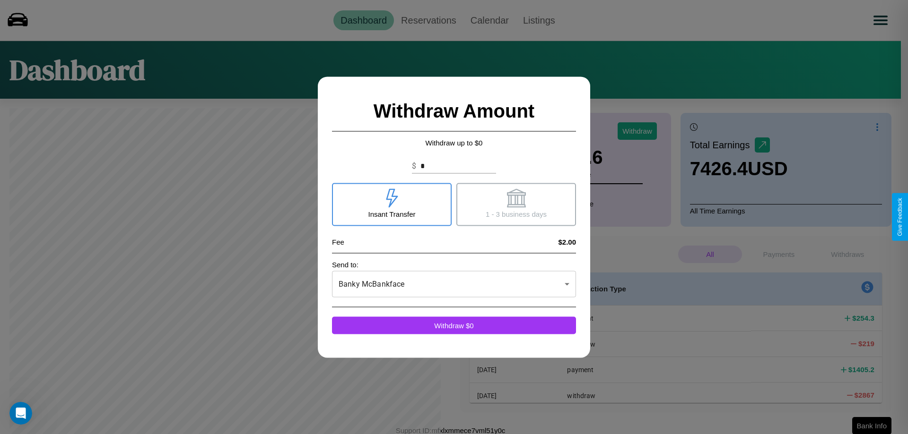 The image size is (908, 434). Describe the element at coordinates (900, 217) in the screenshot. I see `div: Give Feedback` at that location.